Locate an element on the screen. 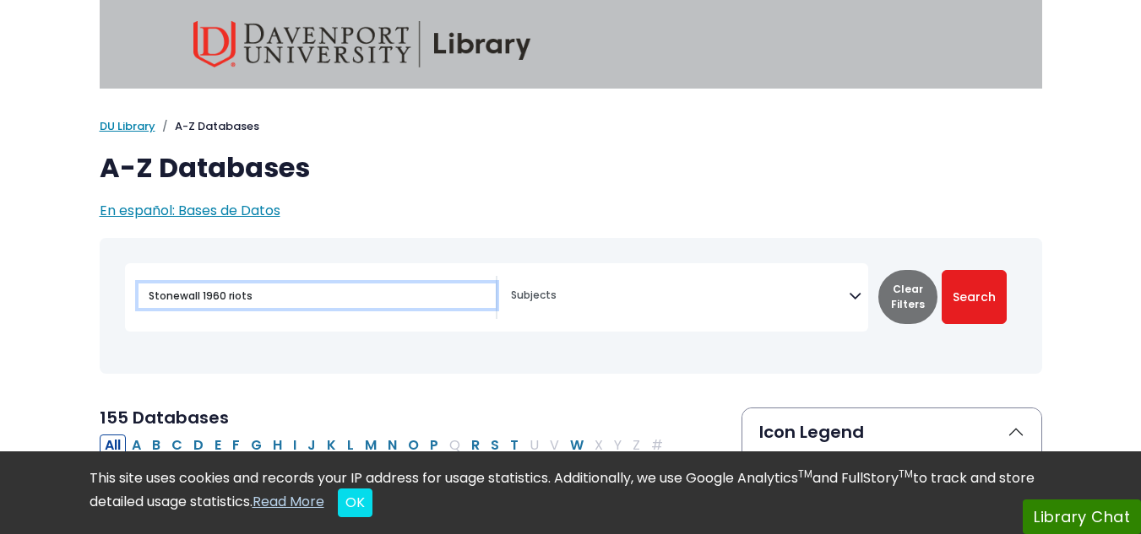 This screenshot has height=534, width=1141. button: Filter Results N is located at coordinates (392, 446).